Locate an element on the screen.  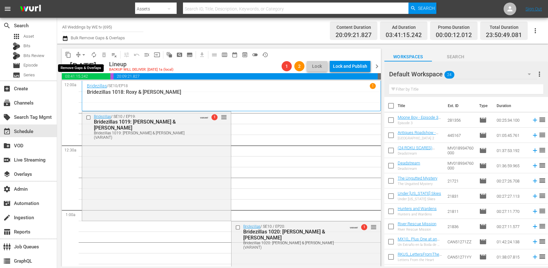
span: auto_awesome_motion_outlined is located at coordinates (169, 55).